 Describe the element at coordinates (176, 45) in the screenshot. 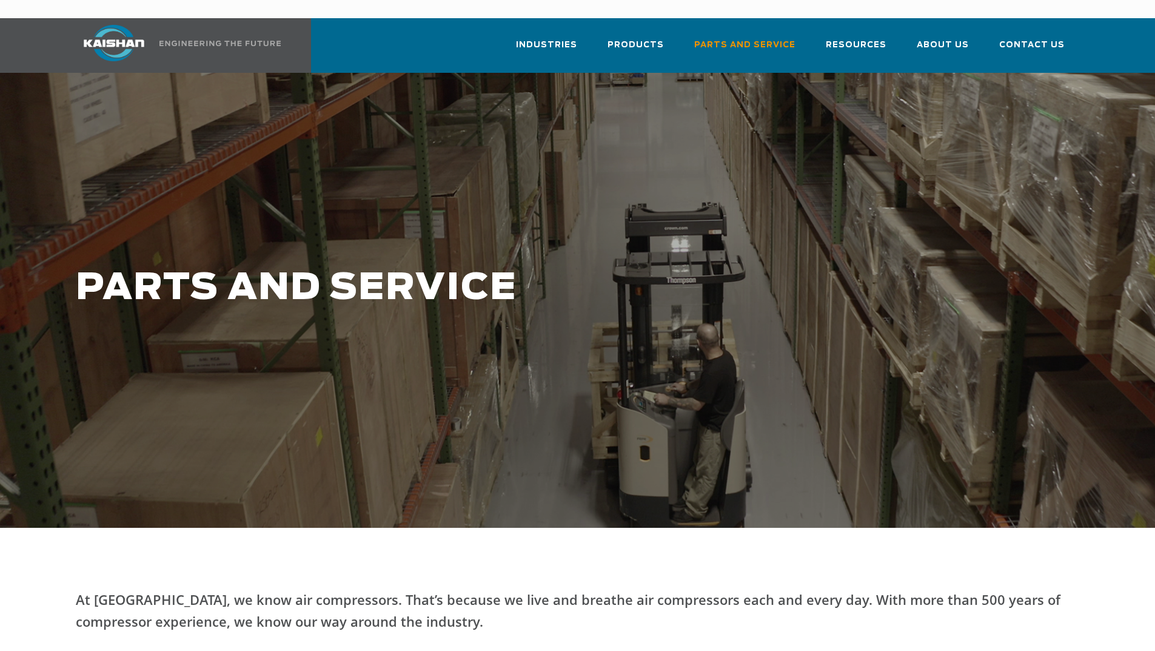

I see `a: Kaishan USA` at that location.